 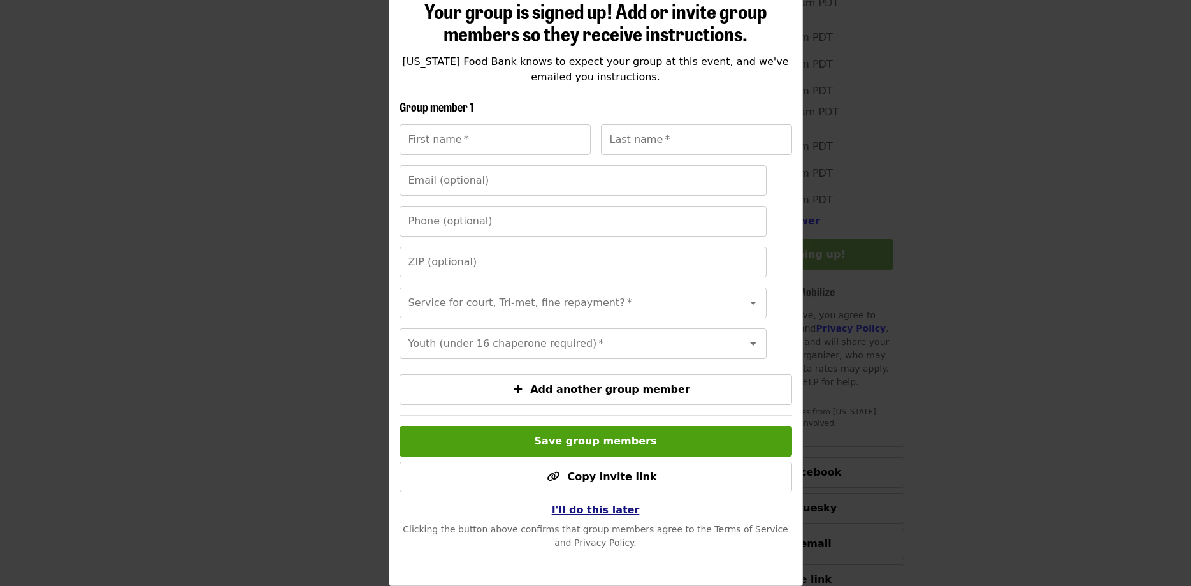 I want to click on button: Copy invite link, so click(x=596, y=477).